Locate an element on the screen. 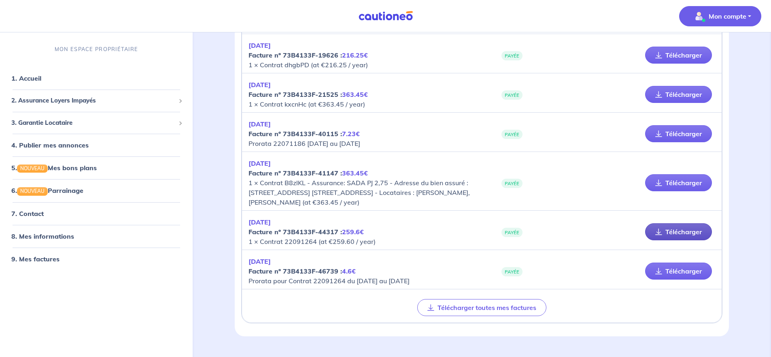 This screenshot has width=771, height=357. div: 7. Contact is located at coordinates (96, 213).